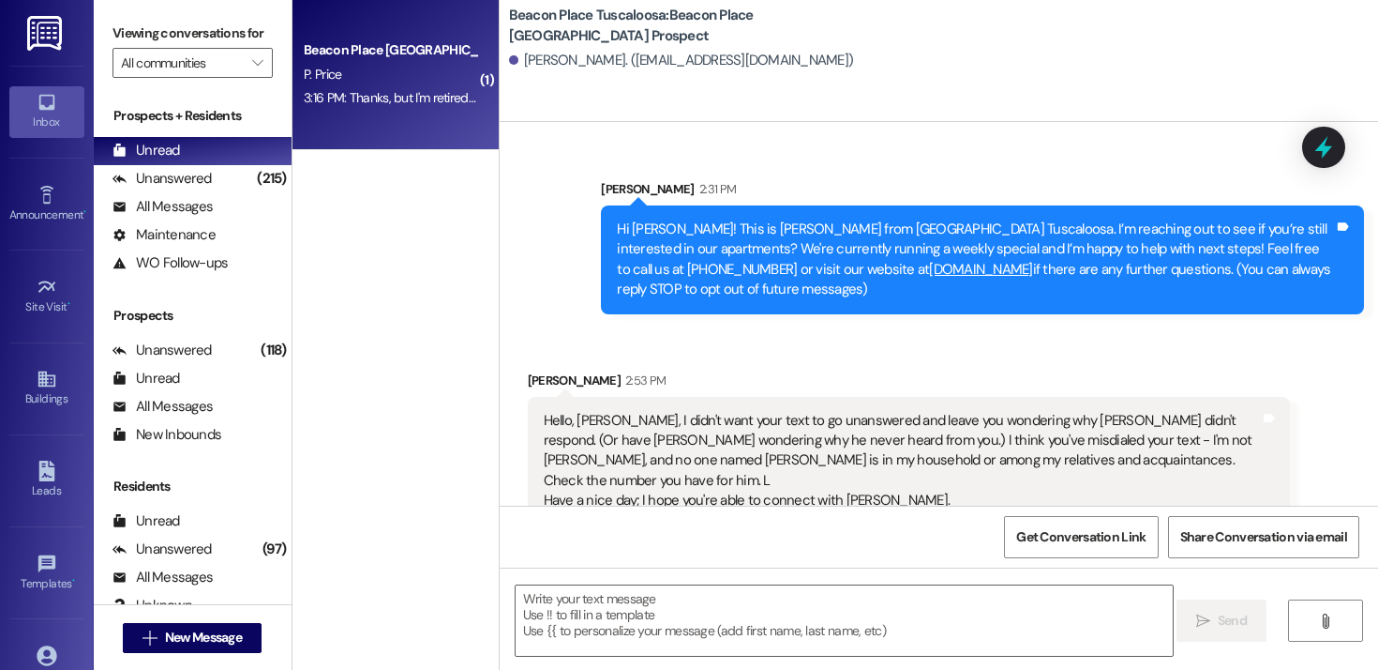 The width and height of the screenshot is (1378, 670). I want to click on div: (215), so click(271, 178).